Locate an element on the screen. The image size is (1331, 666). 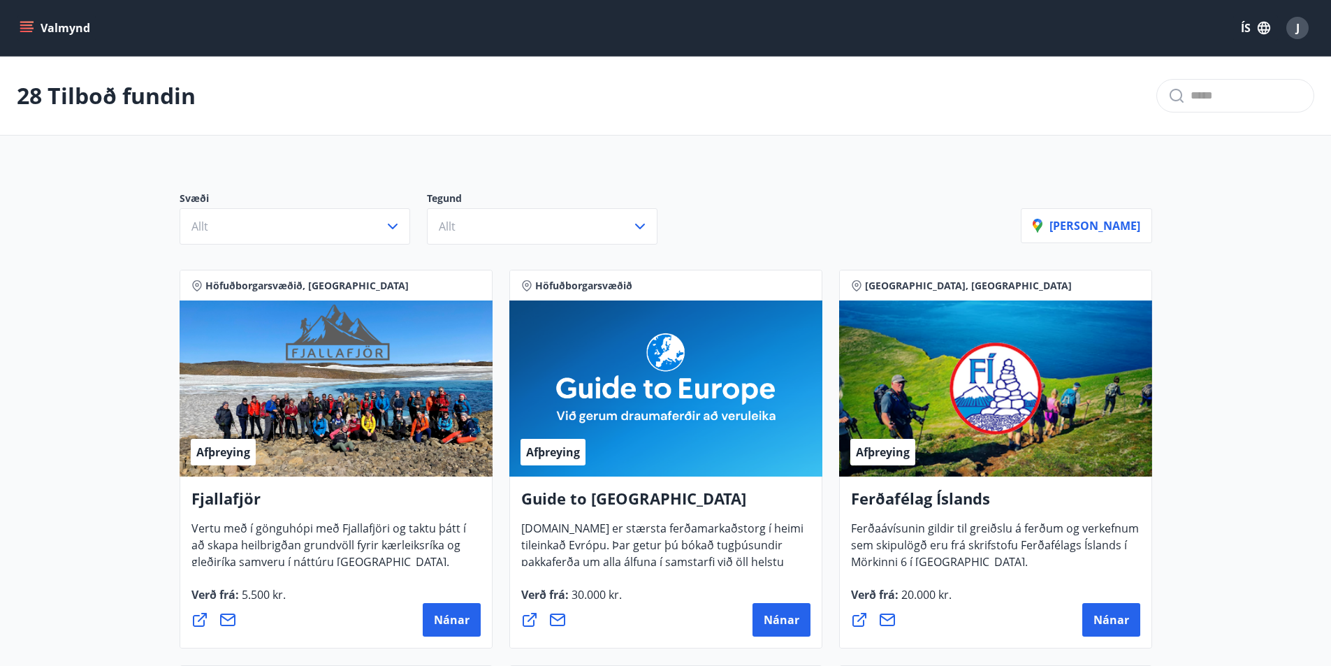
h4: Fjallafjör is located at coordinates (336, 504).